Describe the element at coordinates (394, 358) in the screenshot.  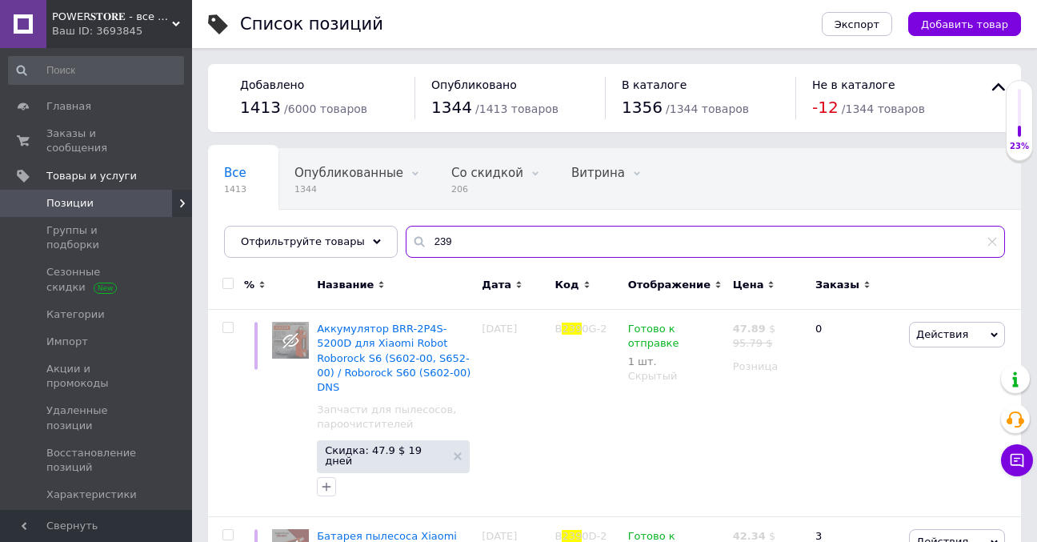
I see `a: Аккумулятор BRR-2P4S-5200D для Xiaomi Robot Roborock S6 (S602-00, S652-00) / Roborock S60 (S602-0...` at that location.